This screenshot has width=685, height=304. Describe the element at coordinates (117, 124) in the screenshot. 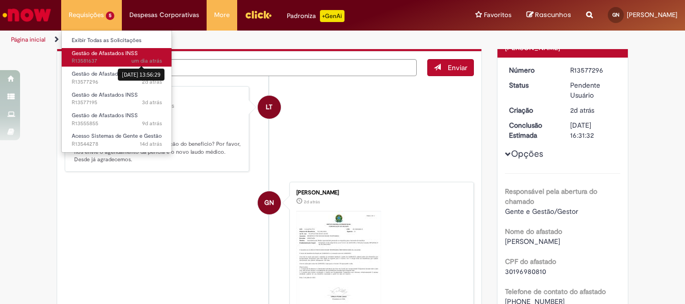

I see `span: R13555855` at that location.